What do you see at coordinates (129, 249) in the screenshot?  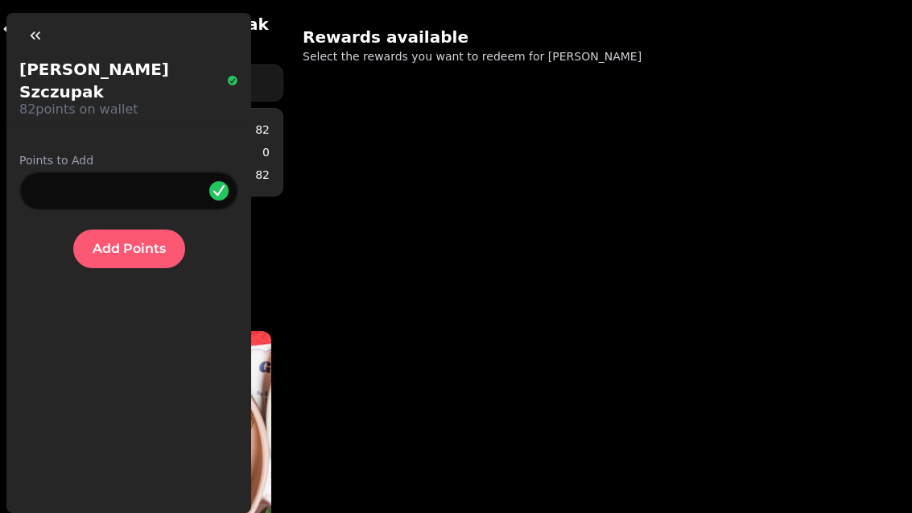 I see `button: Add Points` at bounding box center [129, 249].